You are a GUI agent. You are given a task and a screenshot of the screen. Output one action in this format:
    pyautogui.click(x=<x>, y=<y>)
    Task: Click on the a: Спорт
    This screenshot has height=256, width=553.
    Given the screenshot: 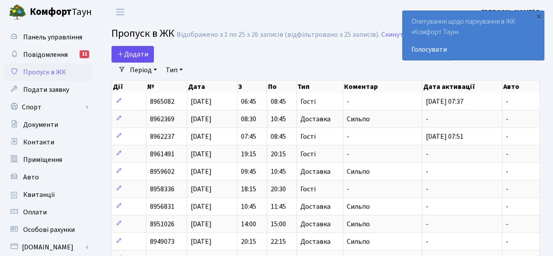 What is the action you would take?
    pyautogui.click(x=48, y=107)
    